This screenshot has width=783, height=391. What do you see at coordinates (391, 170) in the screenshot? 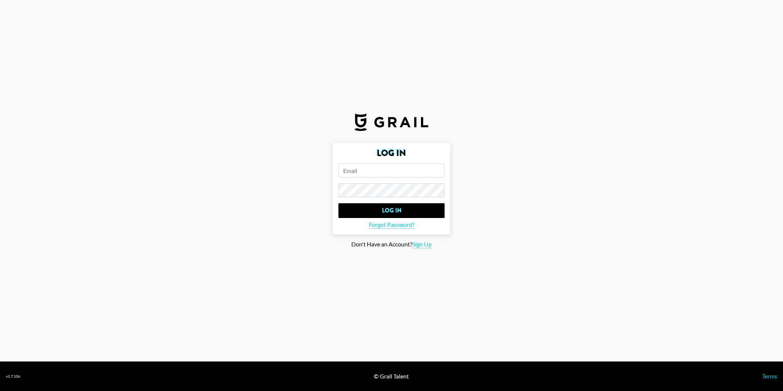
I see `input: Email` at bounding box center [391, 170].